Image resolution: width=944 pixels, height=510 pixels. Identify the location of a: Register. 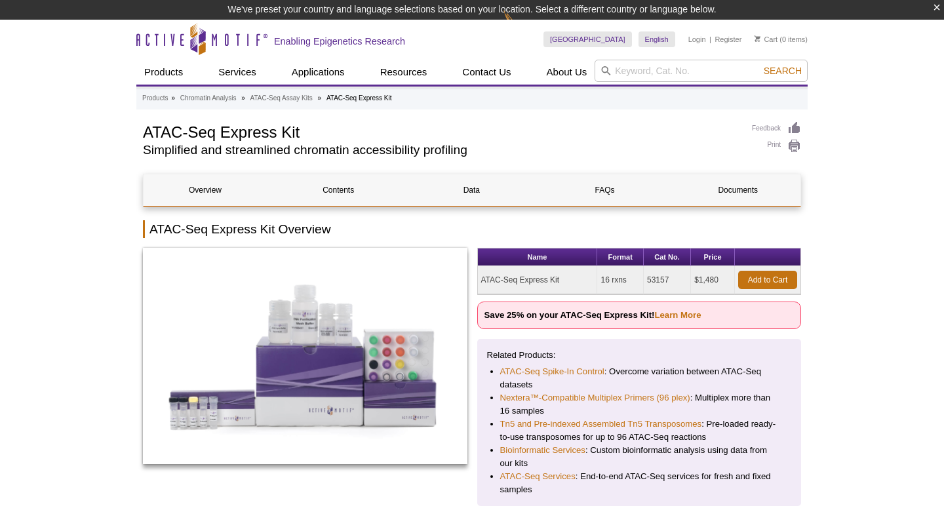
(728, 39).